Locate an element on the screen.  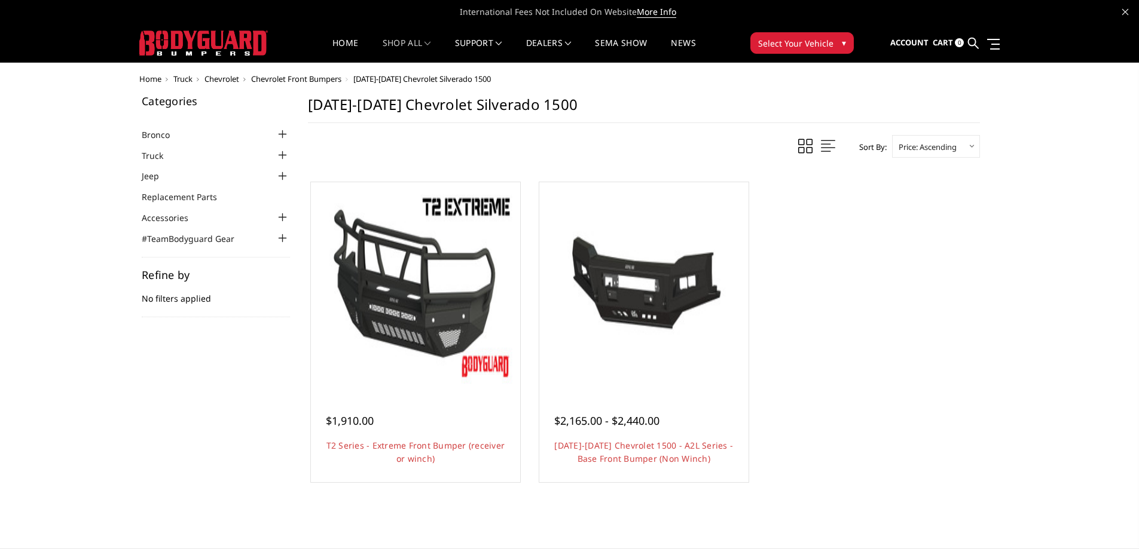
a: News is located at coordinates (683, 50).